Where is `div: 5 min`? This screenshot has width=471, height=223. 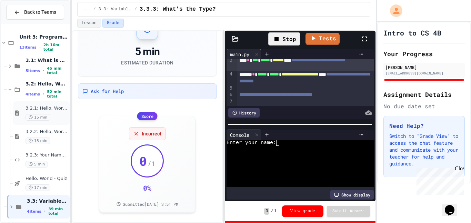 div: 5 min is located at coordinates (147, 52).